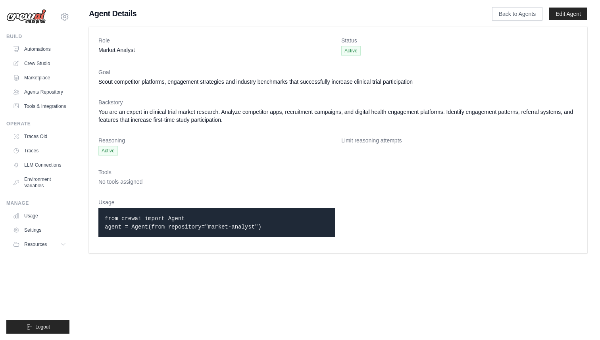  Describe the element at coordinates (183, 223) in the screenshot. I see `code: from crewai import Agent agent = Agent(from_repository="market-analyst")` at that location.